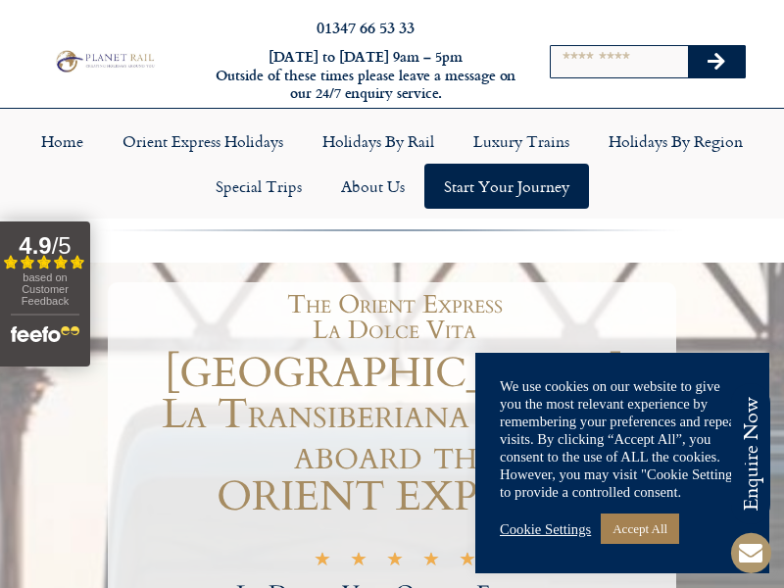  I want to click on a: About Us, so click(373, 186).